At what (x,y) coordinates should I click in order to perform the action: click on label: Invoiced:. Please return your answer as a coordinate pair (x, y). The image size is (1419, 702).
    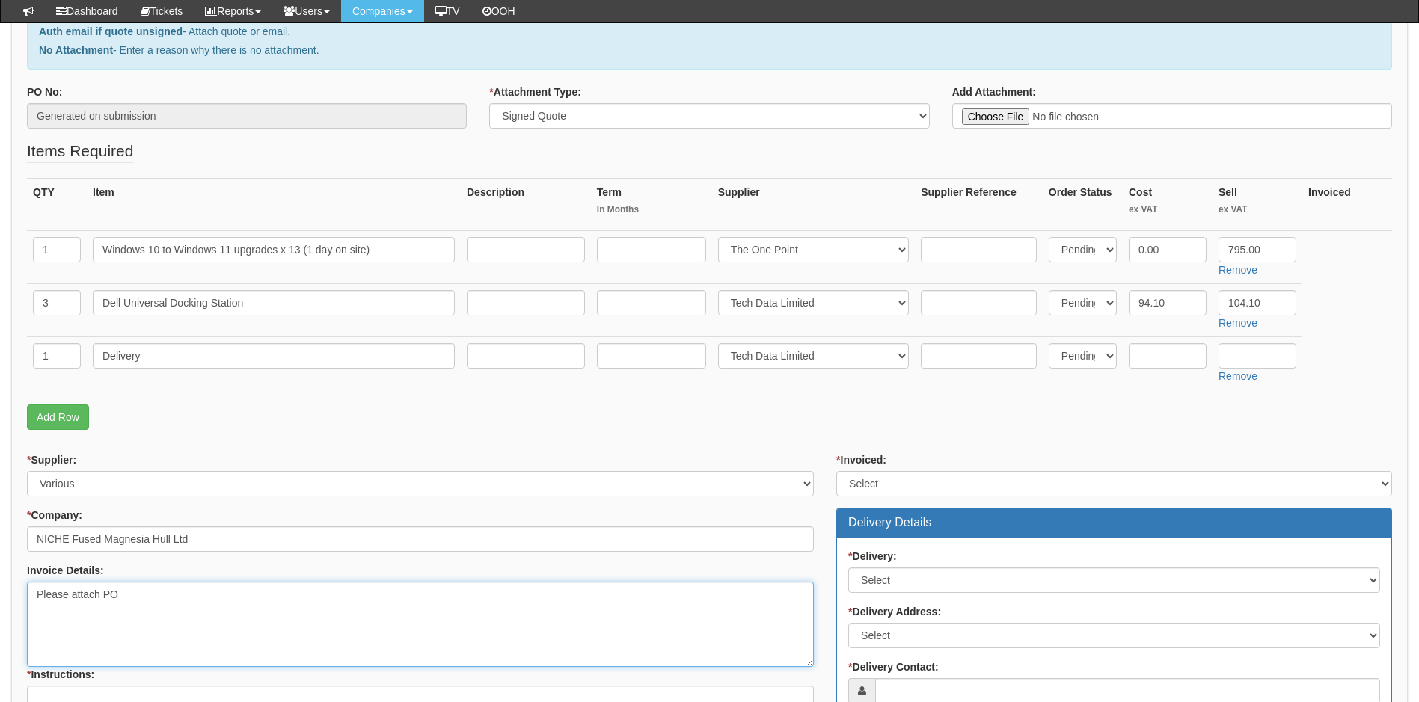
    Looking at the image, I should click on (861, 460).